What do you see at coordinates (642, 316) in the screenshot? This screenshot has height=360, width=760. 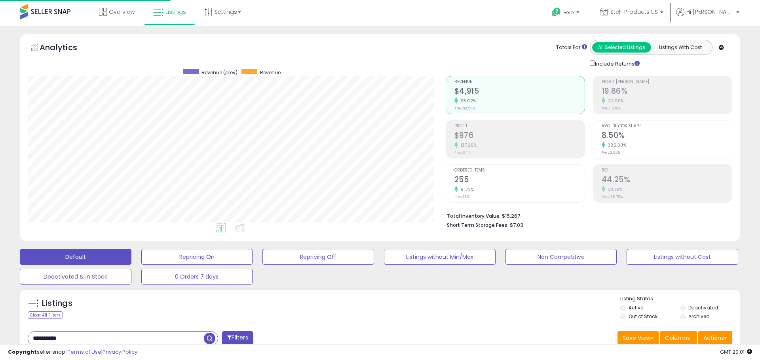 I see `label: Out of Stock` at bounding box center [642, 316].